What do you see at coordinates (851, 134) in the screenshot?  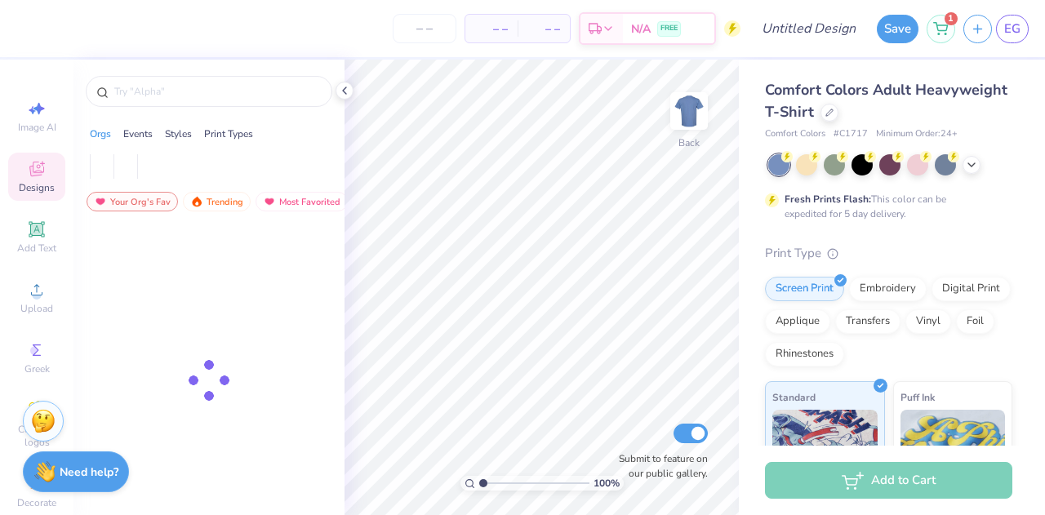 I see `span: # C1717` at bounding box center [851, 134].